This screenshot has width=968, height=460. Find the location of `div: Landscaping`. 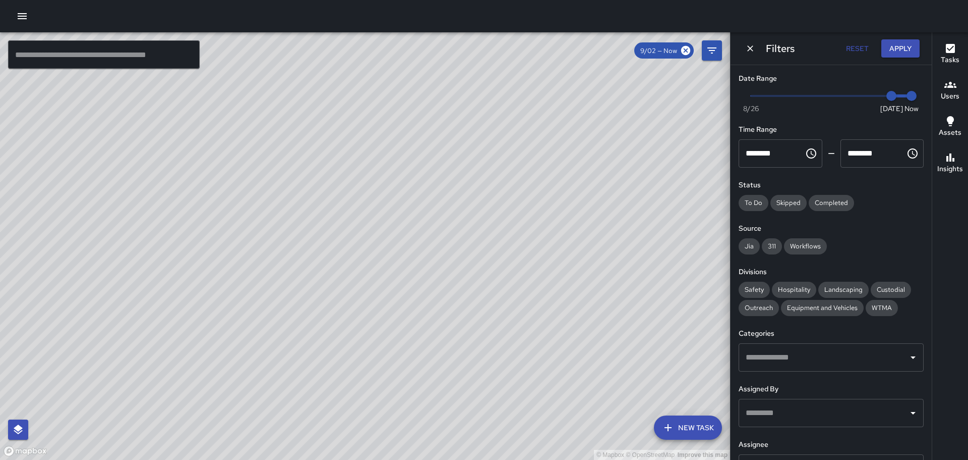

div: Landscaping is located at coordinates (844, 290).